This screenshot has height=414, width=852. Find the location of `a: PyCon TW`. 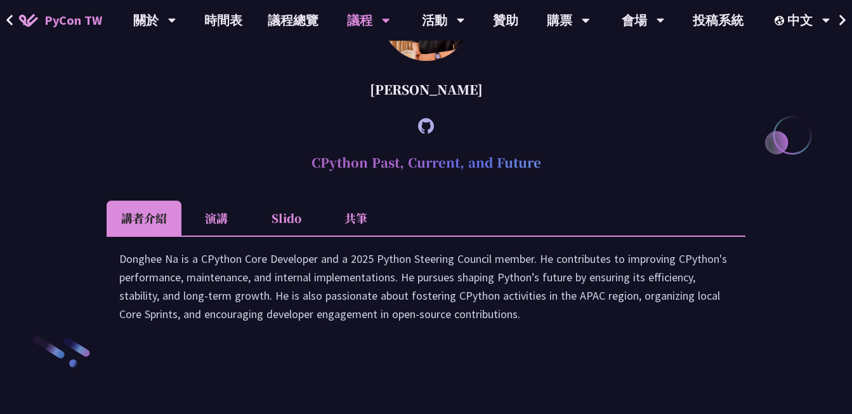

a: PyCon TW is located at coordinates (60, 20).